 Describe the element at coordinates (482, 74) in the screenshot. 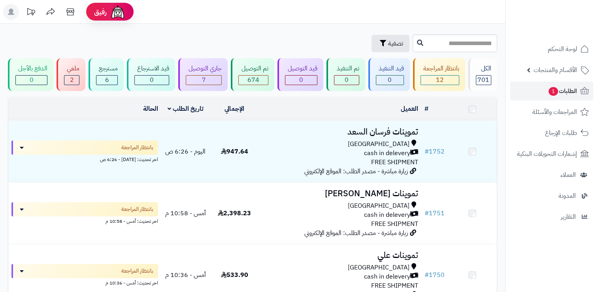

I see `a: الكل701` at that location.